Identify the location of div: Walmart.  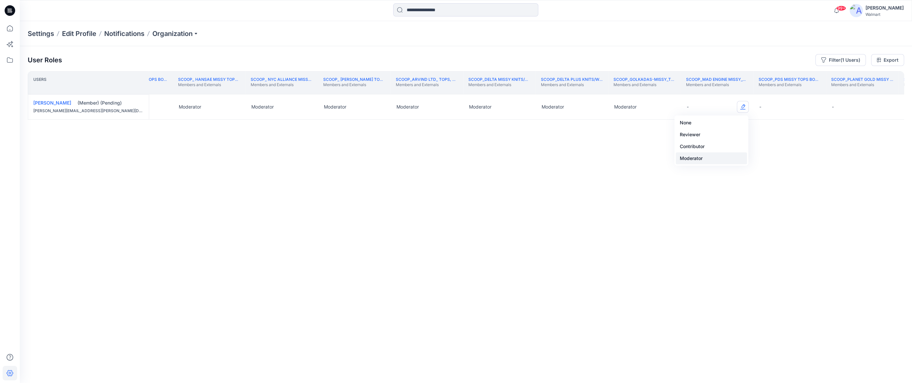
(885, 14).